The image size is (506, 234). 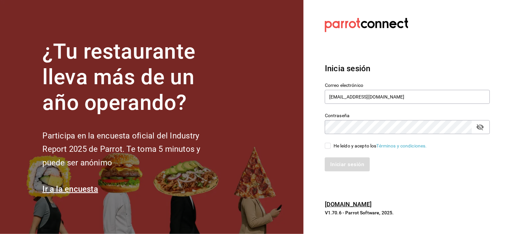 What do you see at coordinates (407, 97) in the screenshot?
I see `input: Ingresa tu correo electrónico` at bounding box center [407, 97].